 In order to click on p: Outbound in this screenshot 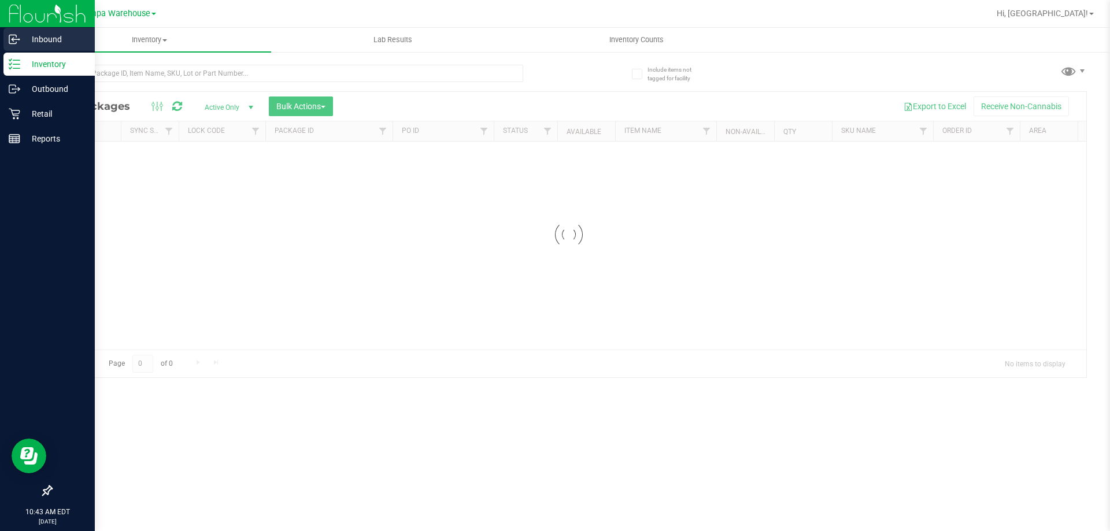, I will do `click(55, 89)`.